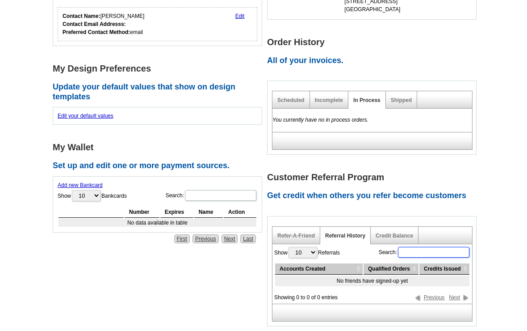 This screenshot has height=331, width=527. What do you see at coordinates (86, 197) in the screenshot?
I see `select: ShowBankcards` at bounding box center [86, 197].